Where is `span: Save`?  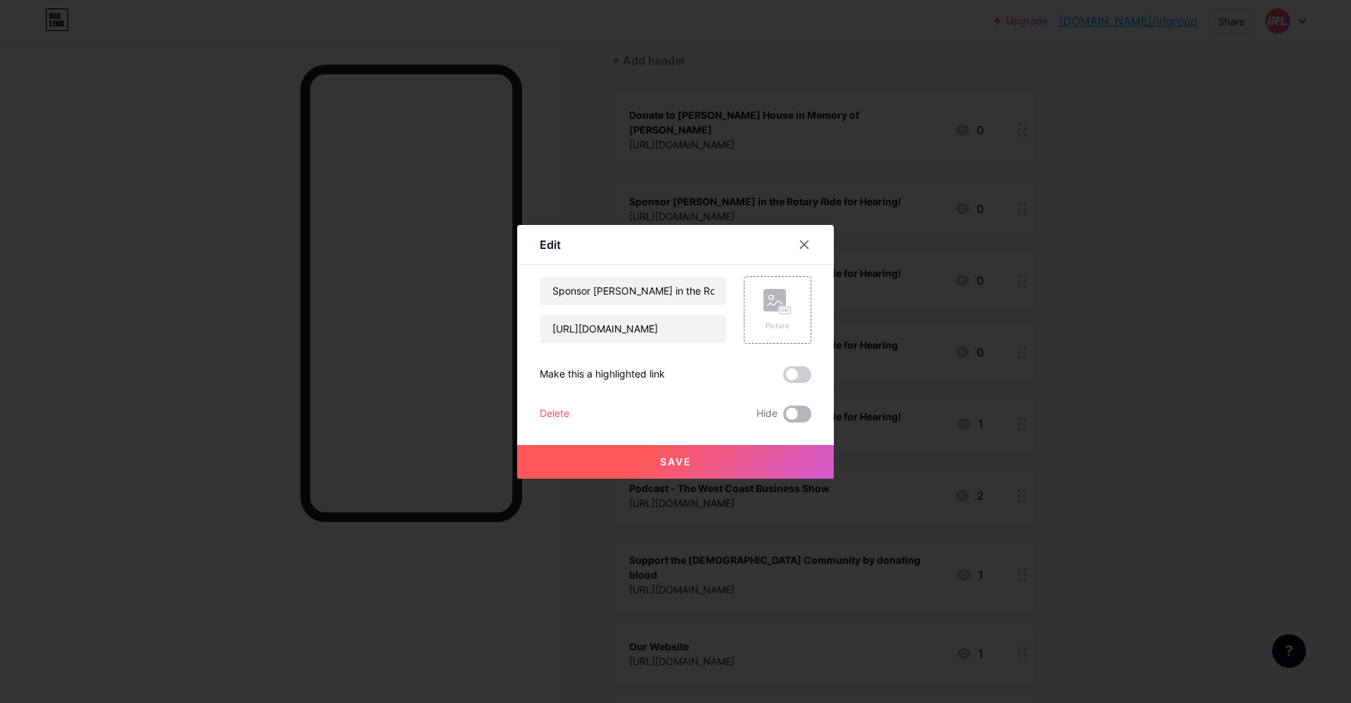
span: Save is located at coordinates (675, 461).